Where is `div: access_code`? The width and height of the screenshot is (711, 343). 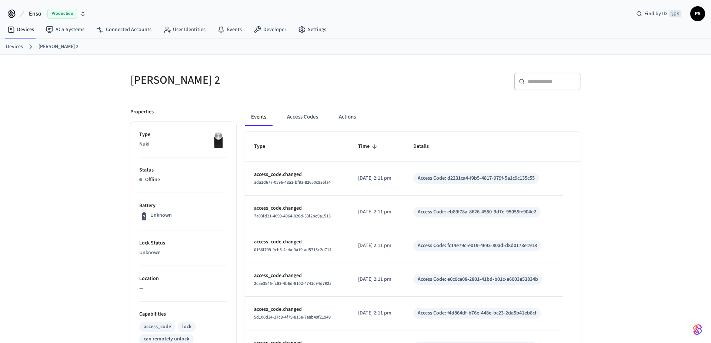
div: access_code is located at coordinates (157, 327).